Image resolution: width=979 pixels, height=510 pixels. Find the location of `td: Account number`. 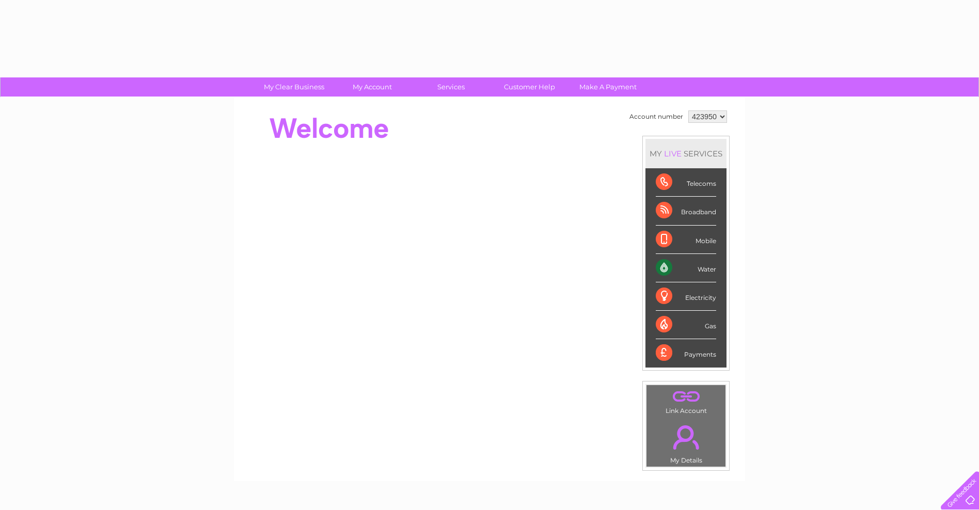

td: Account number is located at coordinates (656, 117).